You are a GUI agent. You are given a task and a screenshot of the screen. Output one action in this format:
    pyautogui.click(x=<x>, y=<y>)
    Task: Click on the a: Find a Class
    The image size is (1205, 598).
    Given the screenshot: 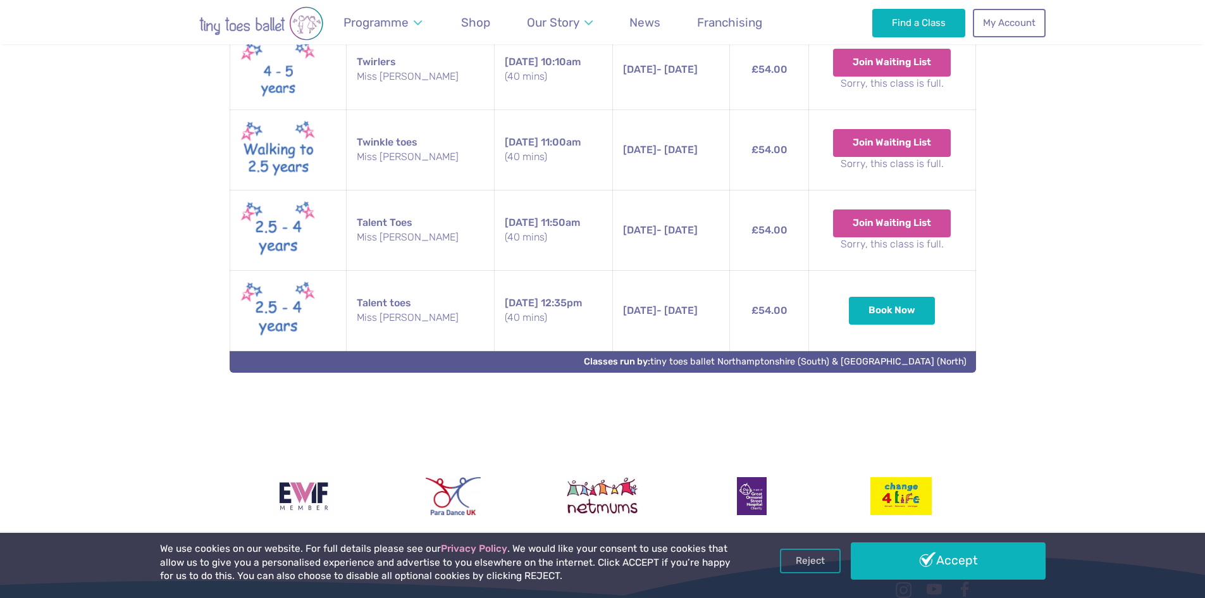 What is the action you would take?
    pyautogui.click(x=919, y=23)
    